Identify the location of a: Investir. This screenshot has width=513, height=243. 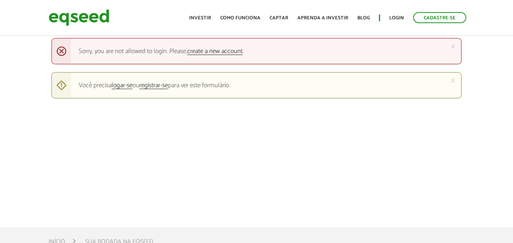
(200, 18).